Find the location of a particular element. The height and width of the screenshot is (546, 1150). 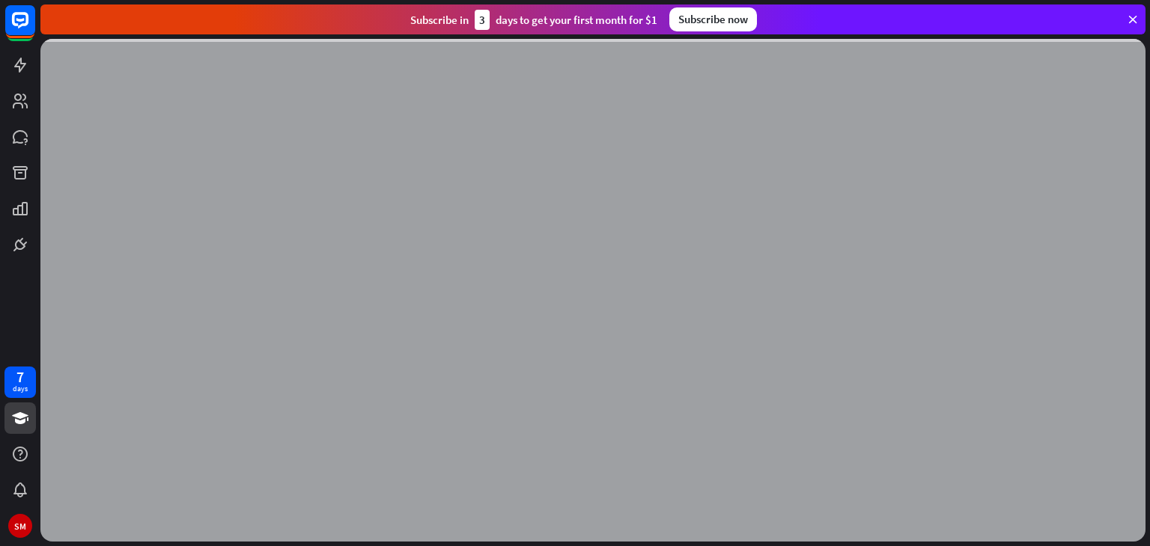

div: 7 is located at coordinates (20, 377).